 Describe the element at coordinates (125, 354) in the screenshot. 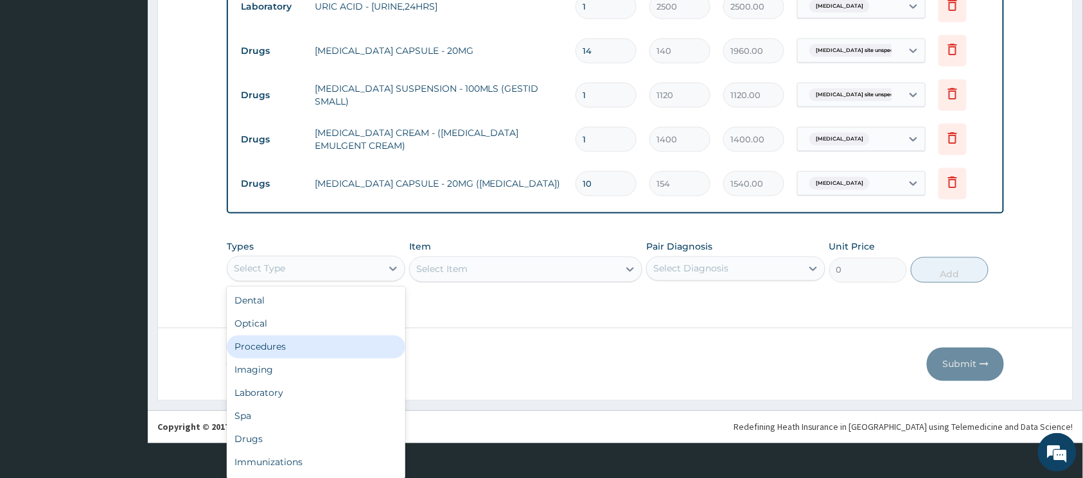

I see `textarea: Type your message and hit 'Enter'` at that location.